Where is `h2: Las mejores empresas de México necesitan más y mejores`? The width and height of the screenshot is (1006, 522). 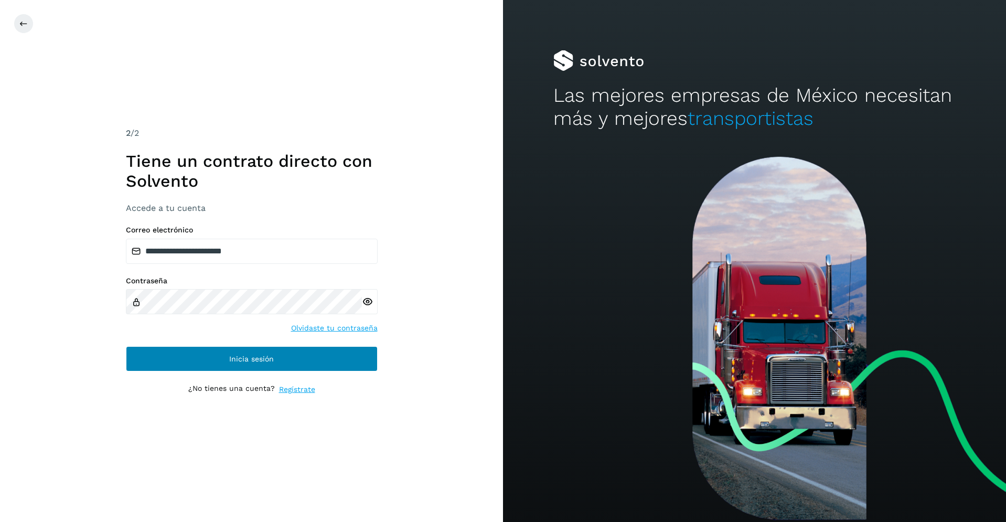 h2: Las mejores empresas de México necesitan más y mejores is located at coordinates (754, 107).